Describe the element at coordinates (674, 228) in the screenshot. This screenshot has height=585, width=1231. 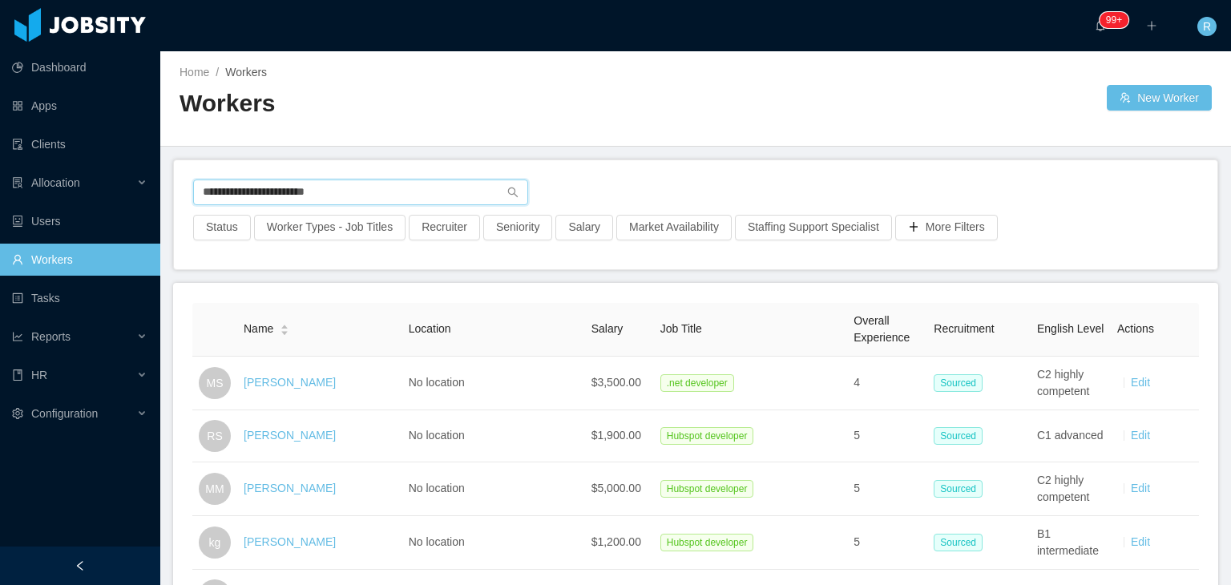
I see `button: Market Availability` at that location.